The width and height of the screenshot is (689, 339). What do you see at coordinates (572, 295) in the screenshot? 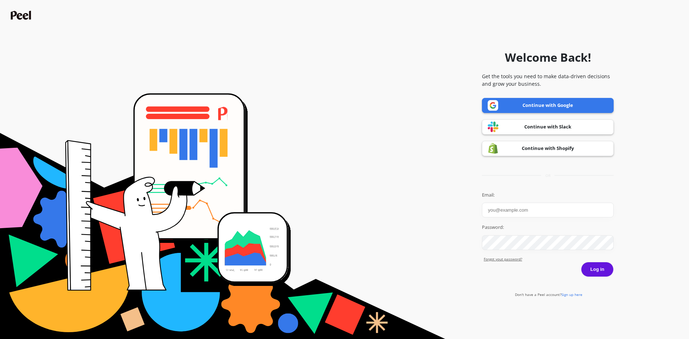
I see `span: Sign up here` at bounding box center [572, 295].